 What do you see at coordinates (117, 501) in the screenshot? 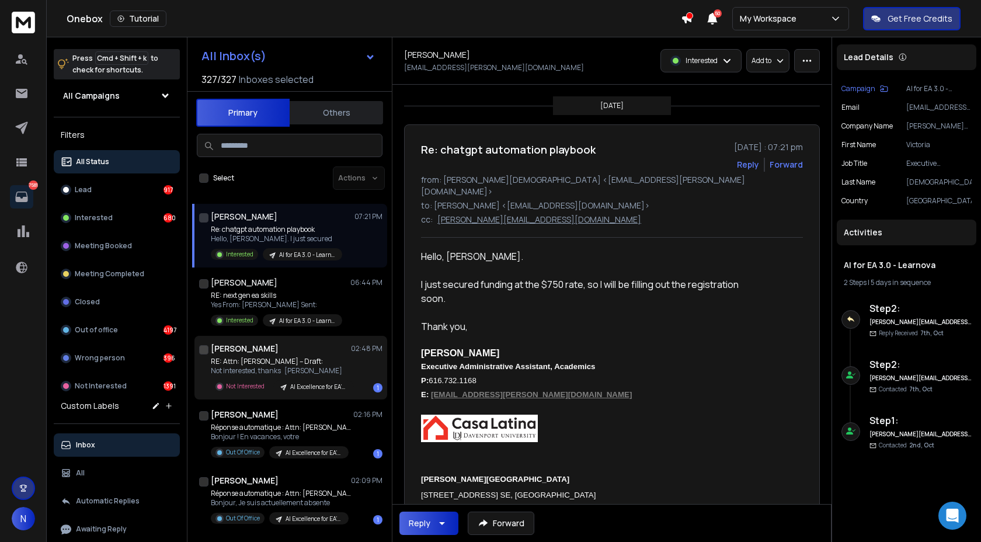
I see `button: Automatic Replies` at bounding box center [117, 501].